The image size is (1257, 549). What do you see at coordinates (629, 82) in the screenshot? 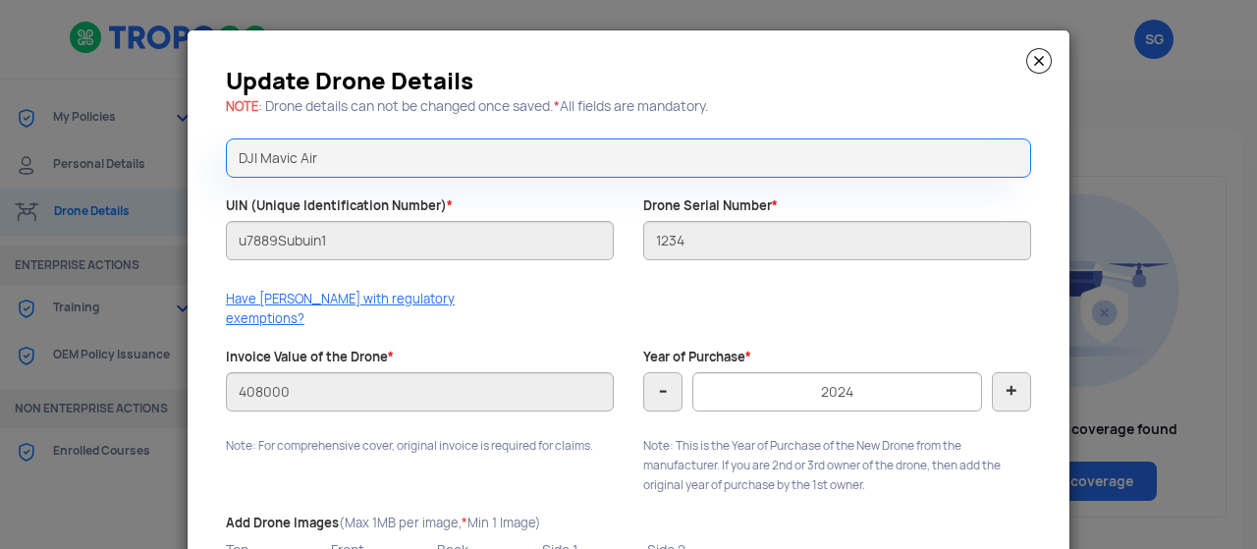
I see `h3: Update Drone Details` at bounding box center [629, 82].